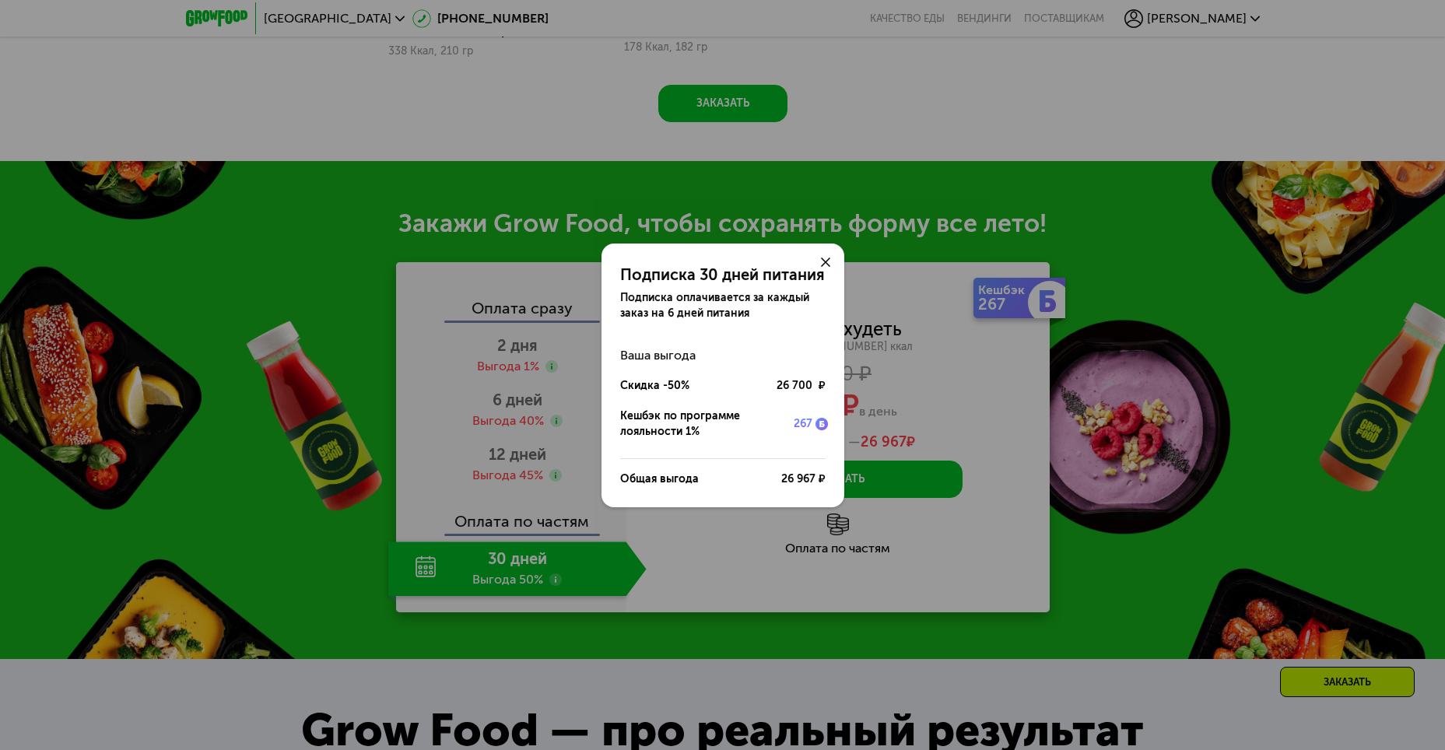  I want to click on div: Кешбэк по программе лояльности 1%, so click(697, 424).